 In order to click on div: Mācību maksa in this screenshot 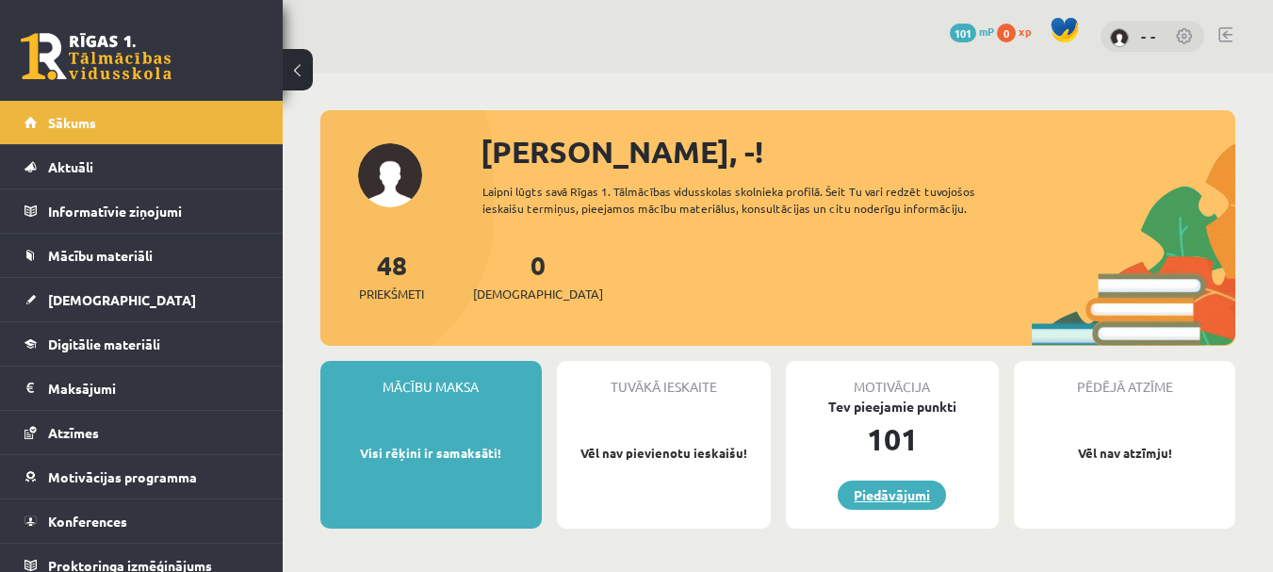, I will do `click(431, 379)`.